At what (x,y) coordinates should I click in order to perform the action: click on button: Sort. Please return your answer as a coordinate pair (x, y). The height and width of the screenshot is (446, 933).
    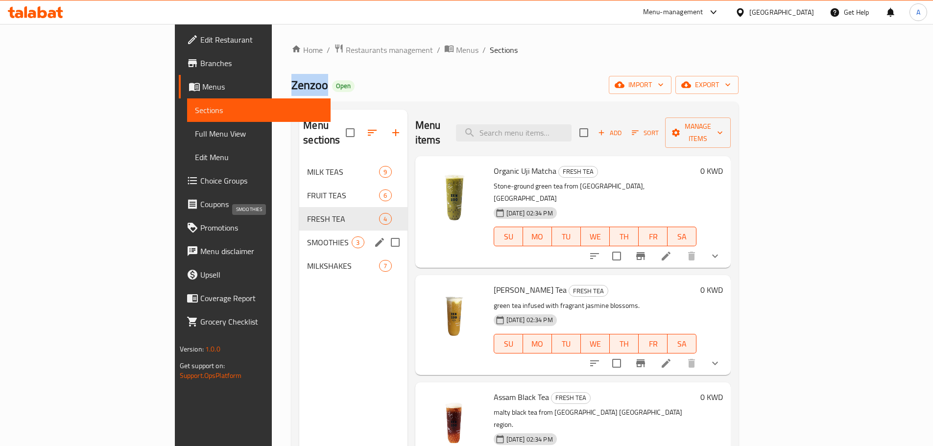
    Looking at the image, I should click on (645, 133).